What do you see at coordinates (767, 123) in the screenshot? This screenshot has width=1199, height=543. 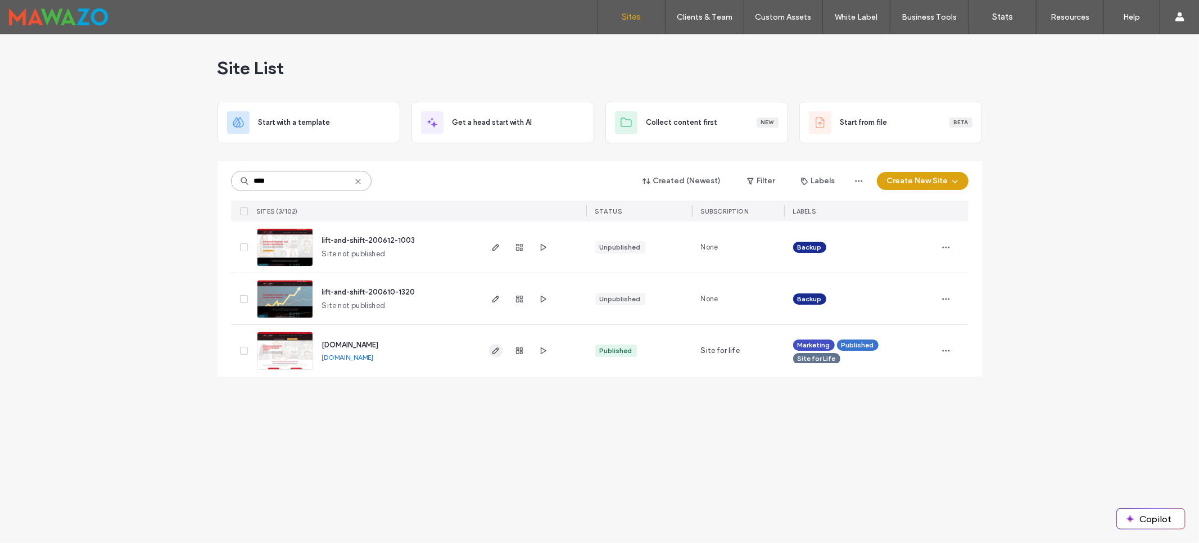 I see `div: New` at bounding box center [767, 123].